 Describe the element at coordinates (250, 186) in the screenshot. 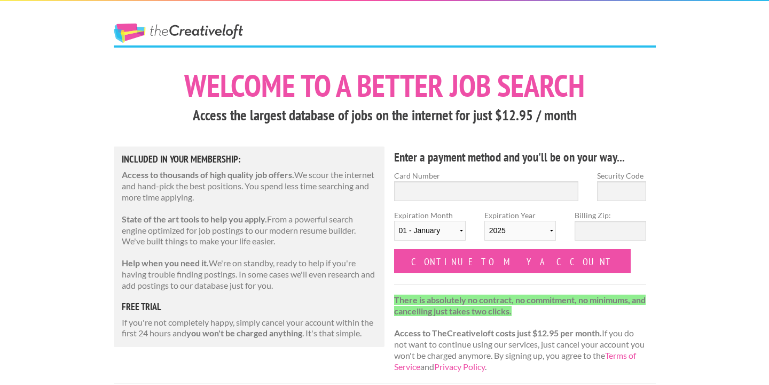

I see `p: We scour the internet and hand-pick the best positions. You spend less time searching and more ti...` at that location.